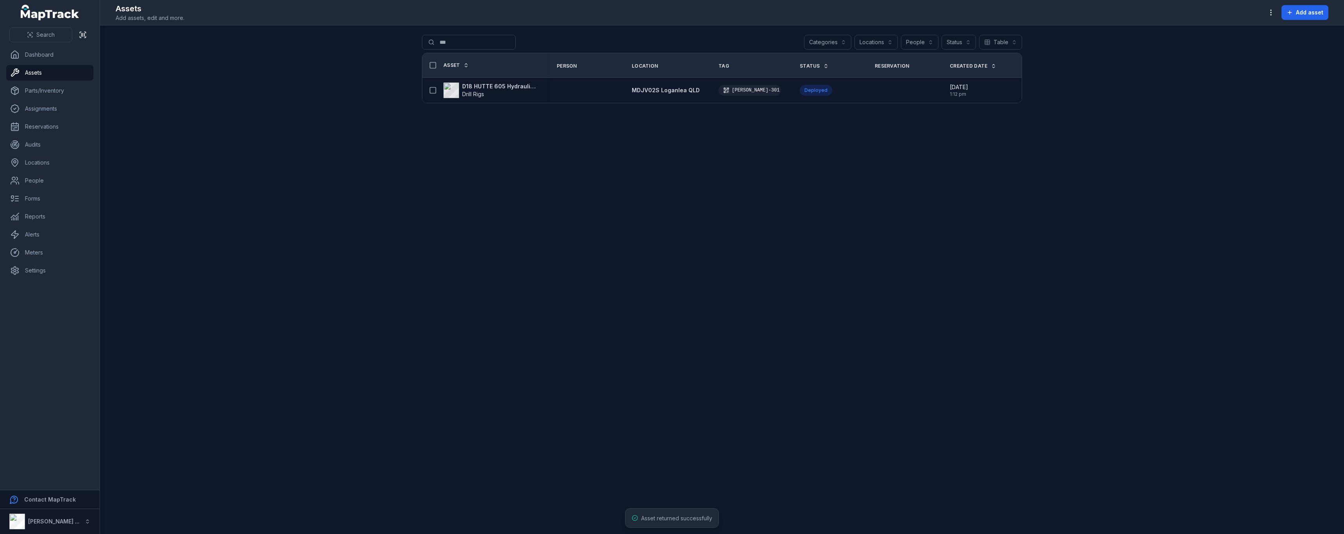  Describe the element at coordinates (666, 90) in the screenshot. I see `span: MDJV02S Loganlea QLD` at that location.